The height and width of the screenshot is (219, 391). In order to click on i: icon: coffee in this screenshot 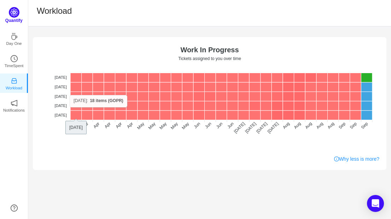, I will do `click(14, 36)`.